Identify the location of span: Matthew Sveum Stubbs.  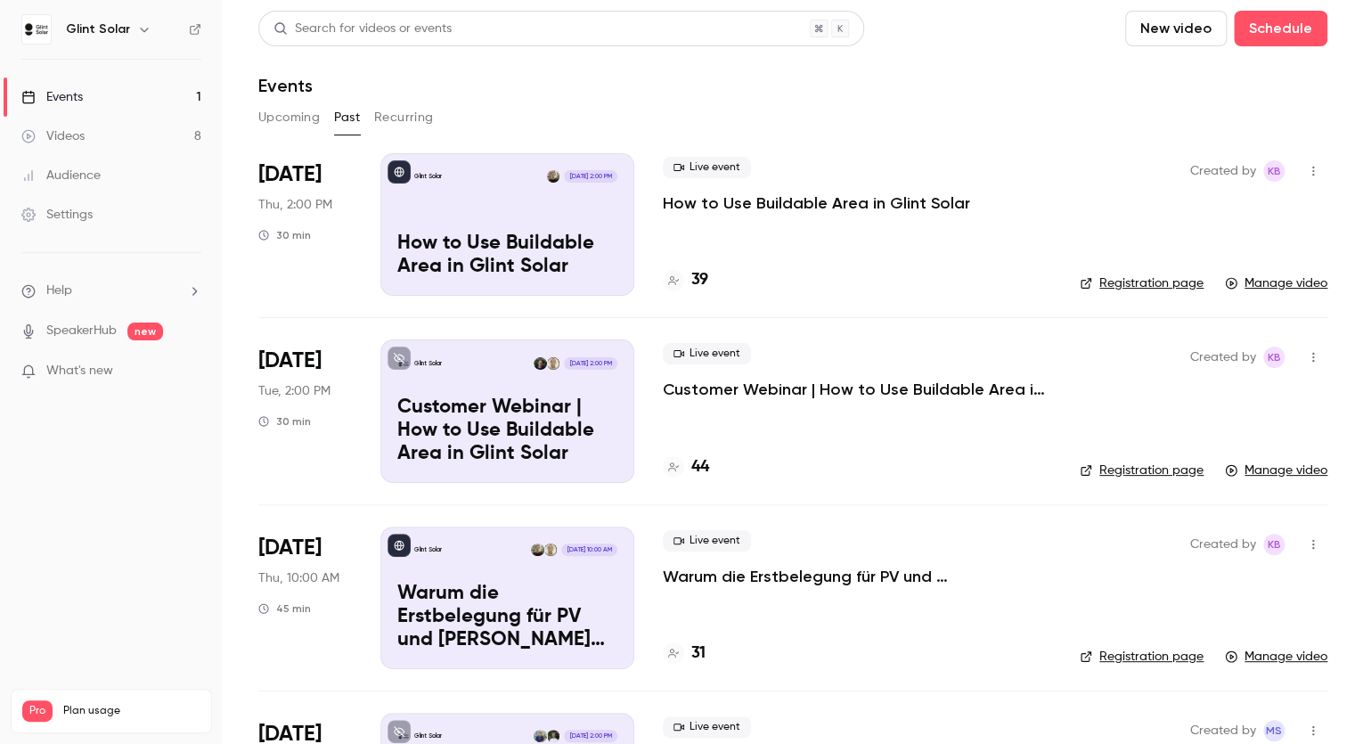
(1274, 731).